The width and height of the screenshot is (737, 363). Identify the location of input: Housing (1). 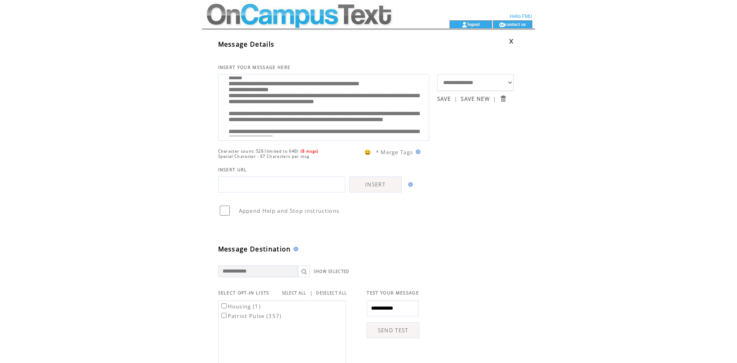
(224, 305).